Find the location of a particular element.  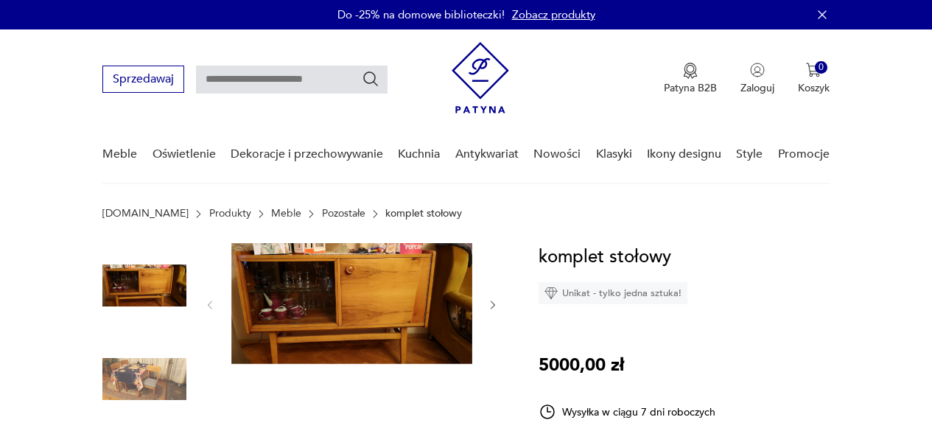

a: Ikony designu is located at coordinates (684, 154).